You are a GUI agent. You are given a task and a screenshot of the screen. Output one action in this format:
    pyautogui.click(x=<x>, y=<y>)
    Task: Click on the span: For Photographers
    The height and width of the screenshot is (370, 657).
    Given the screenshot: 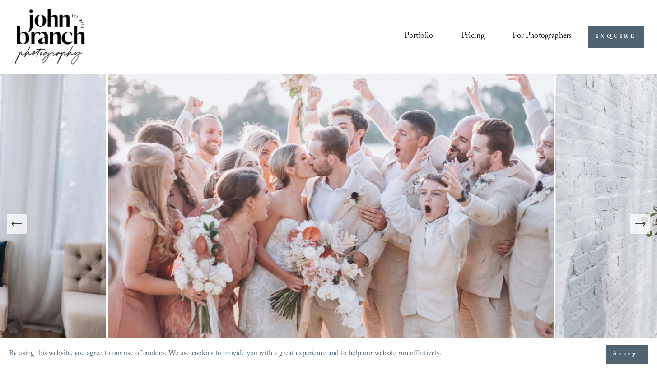 What is the action you would take?
    pyautogui.click(x=542, y=37)
    